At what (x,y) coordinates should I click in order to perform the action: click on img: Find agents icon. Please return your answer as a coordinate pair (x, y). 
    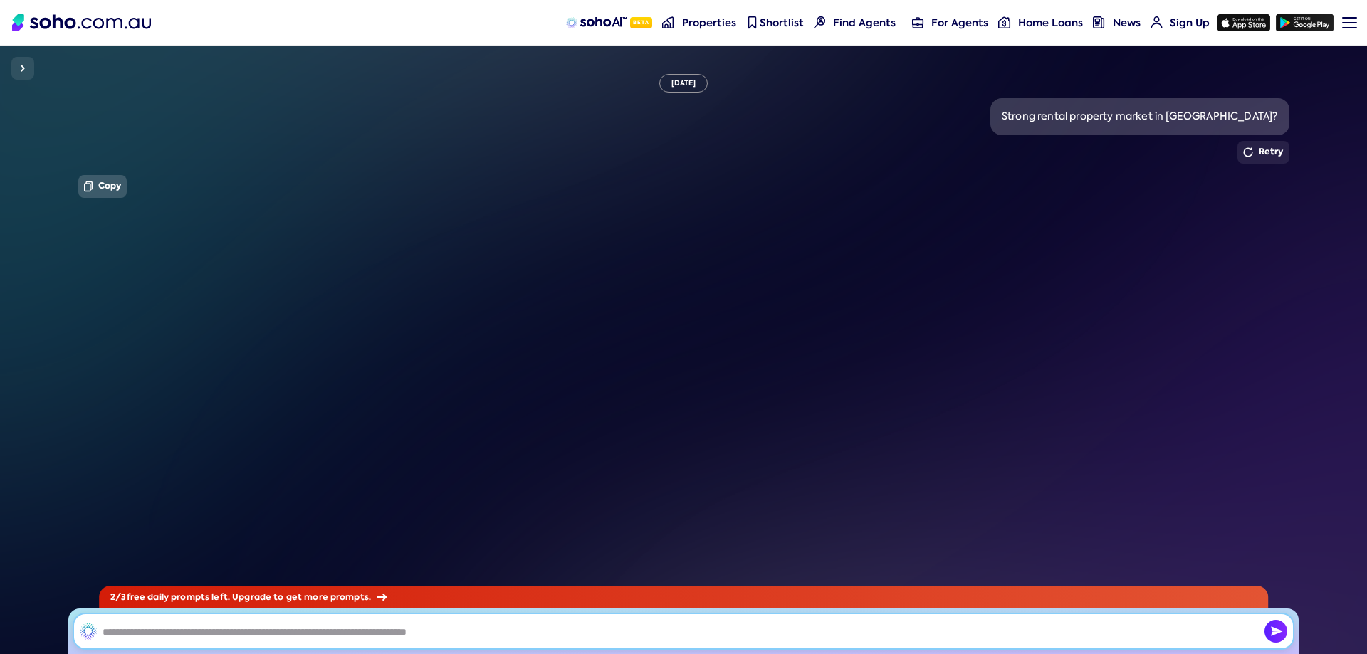
    Looking at the image, I should click on (819, 22).